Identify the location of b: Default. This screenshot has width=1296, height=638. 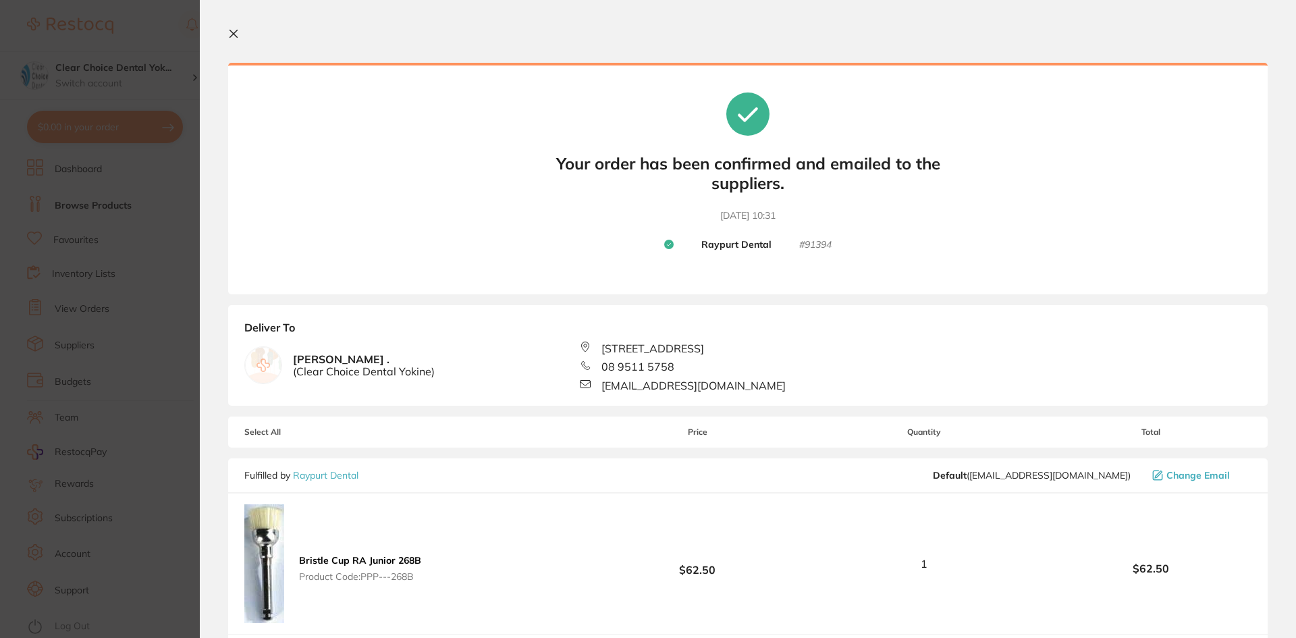
(950, 475).